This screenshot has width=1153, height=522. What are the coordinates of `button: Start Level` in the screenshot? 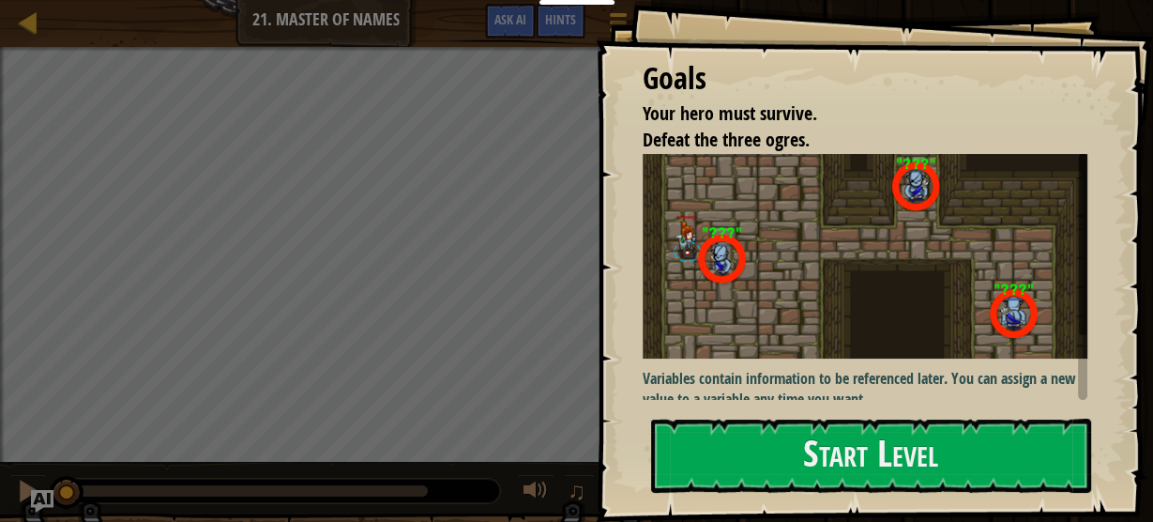 It's located at (872, 455).